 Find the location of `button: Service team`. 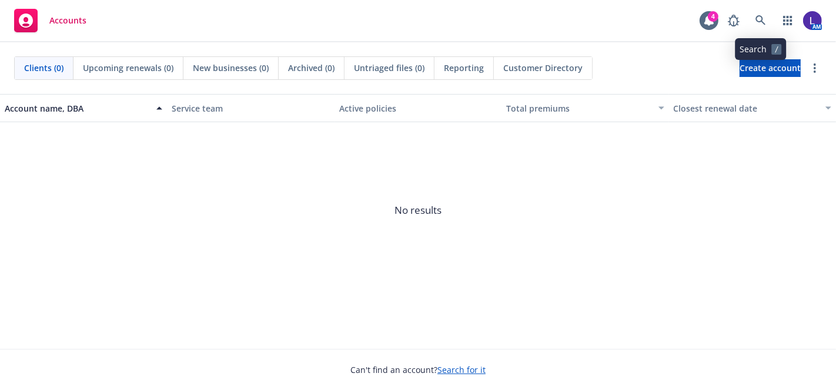

button: Service team is located at coordinates (250, 108).